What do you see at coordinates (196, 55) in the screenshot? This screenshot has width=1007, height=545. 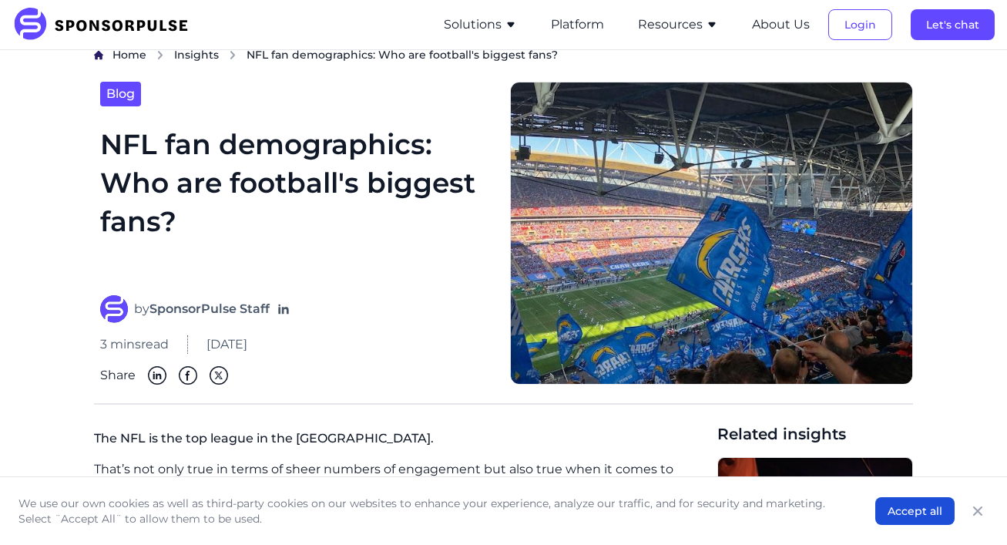 I see `span: Insights` at bounding box center [196, 55].